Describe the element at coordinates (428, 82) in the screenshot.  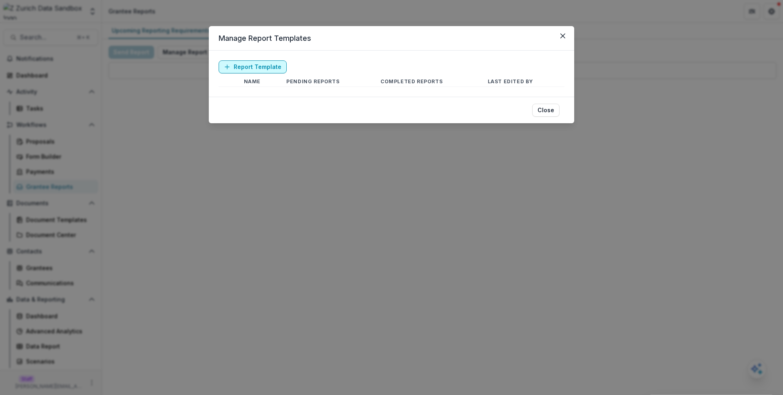
I see `th: Completed Reports` at that location.